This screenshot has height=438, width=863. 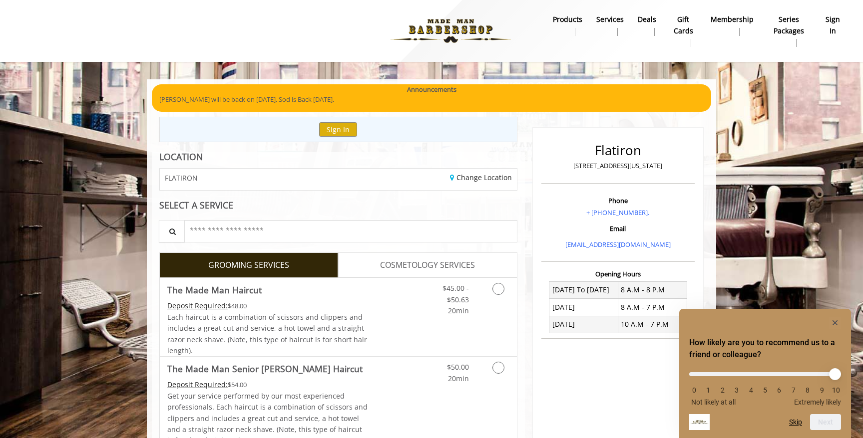 What do you see at coordinates (708, 390) in the screenshot?
I see `li: 1` at bounding box center [708, 390].